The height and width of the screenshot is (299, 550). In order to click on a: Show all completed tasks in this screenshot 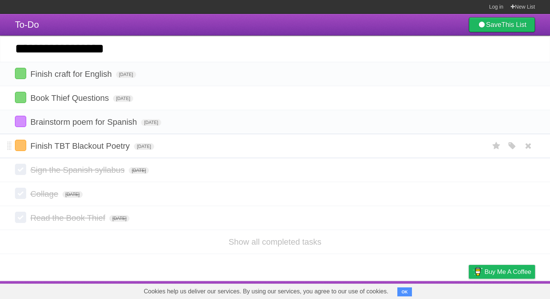, I will do `click(275, 242)`.